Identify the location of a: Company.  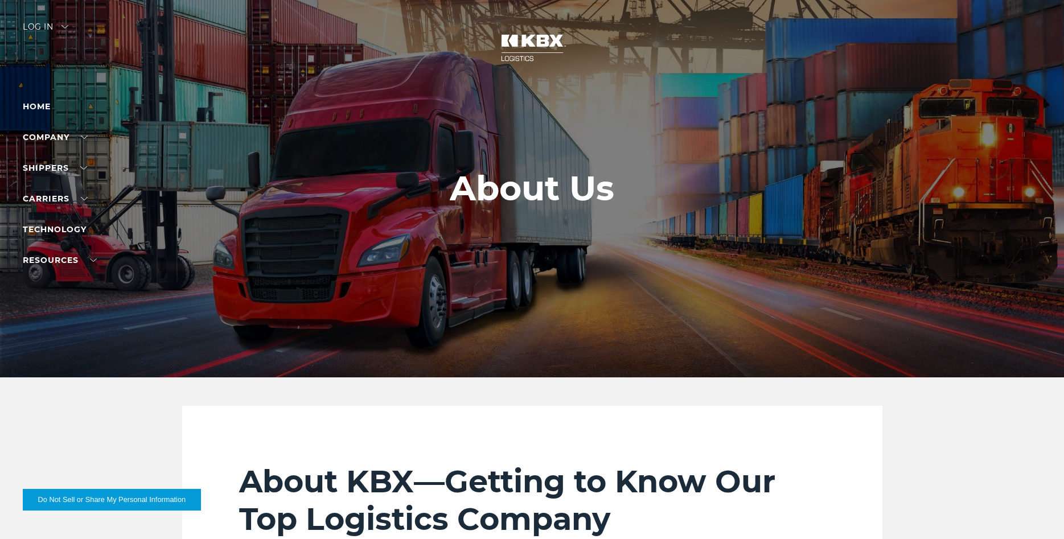
(55, 137).